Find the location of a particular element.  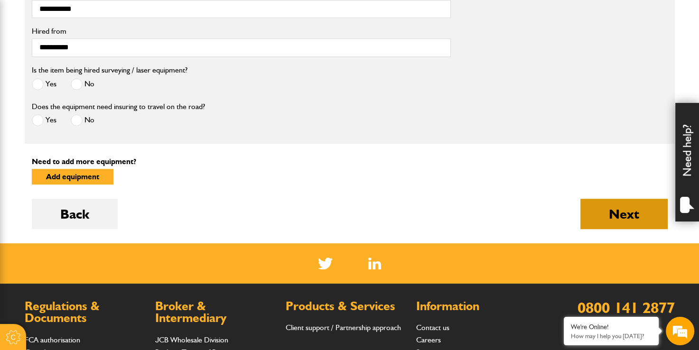

a: JCB Wholesale Division is located at coordinates (192, 340).